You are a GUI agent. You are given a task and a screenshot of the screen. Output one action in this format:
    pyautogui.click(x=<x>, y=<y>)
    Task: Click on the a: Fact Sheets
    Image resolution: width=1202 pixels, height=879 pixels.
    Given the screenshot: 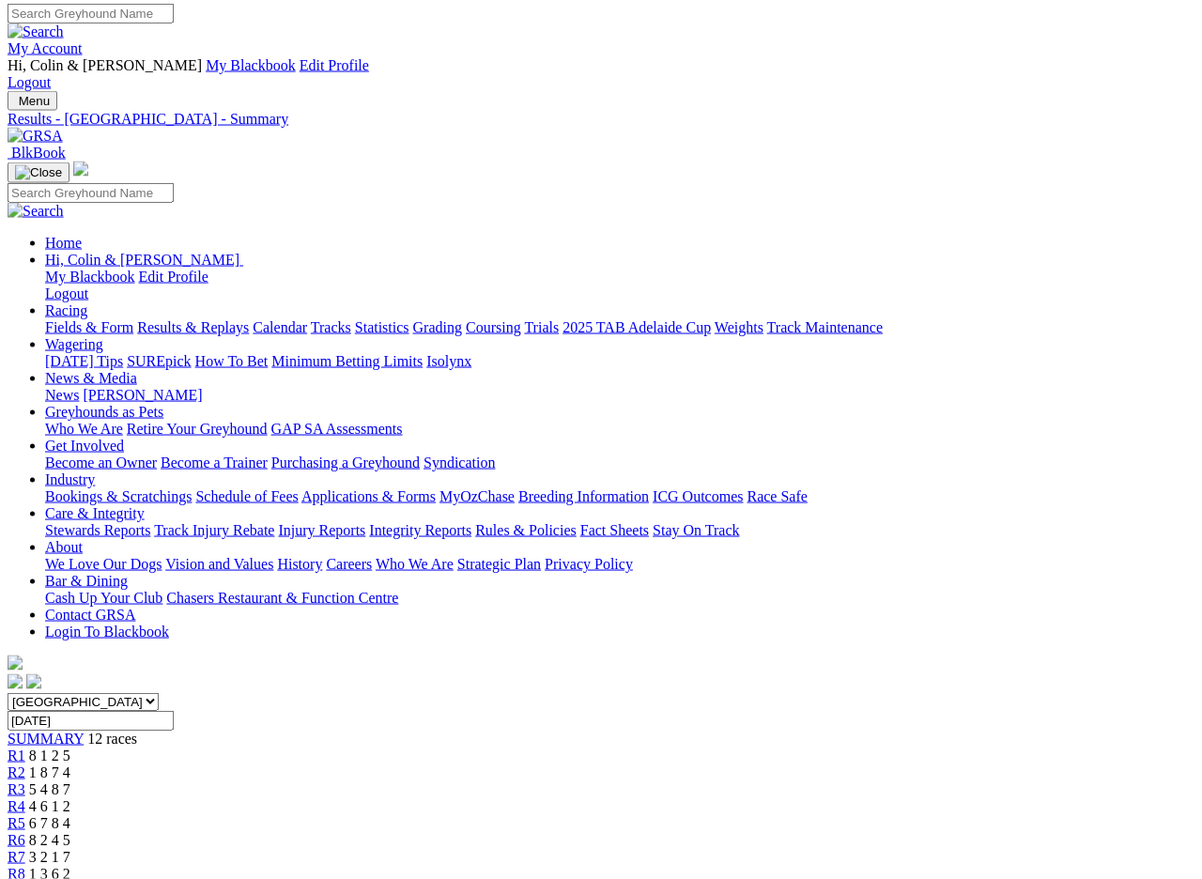 What is the action you would take?
    pyautogui.click(x=614, y=530)
    